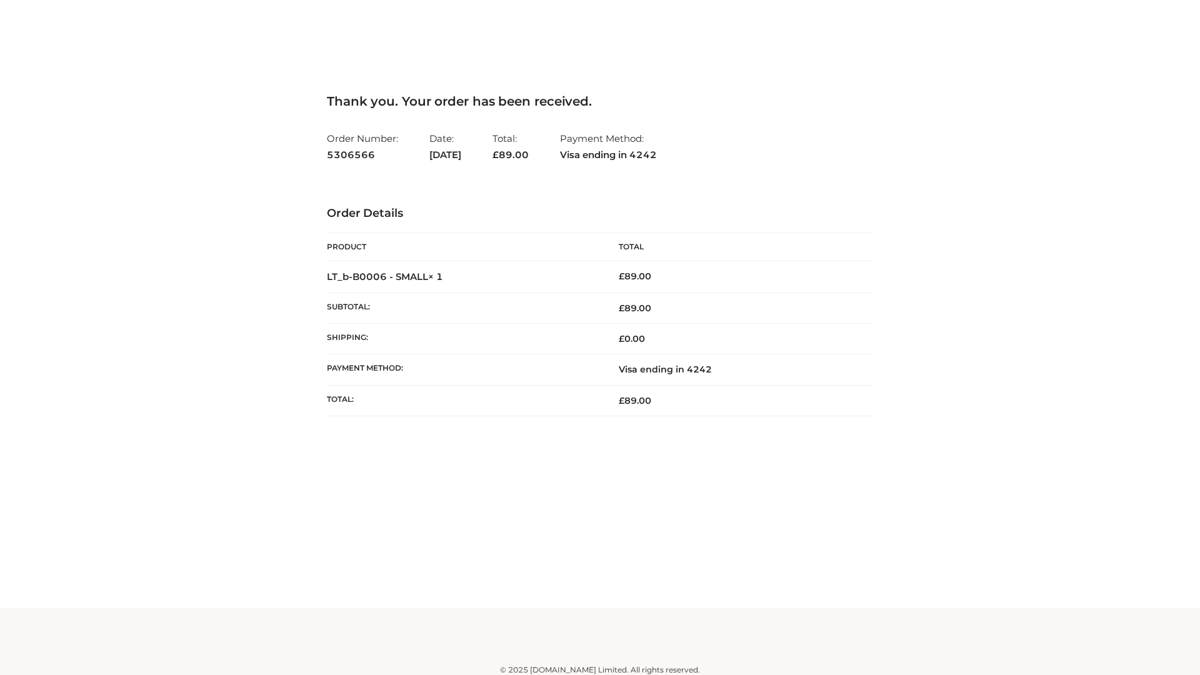 This screenshot has width=1200, height=675. I want to click on th: Product, so click(463, 247).